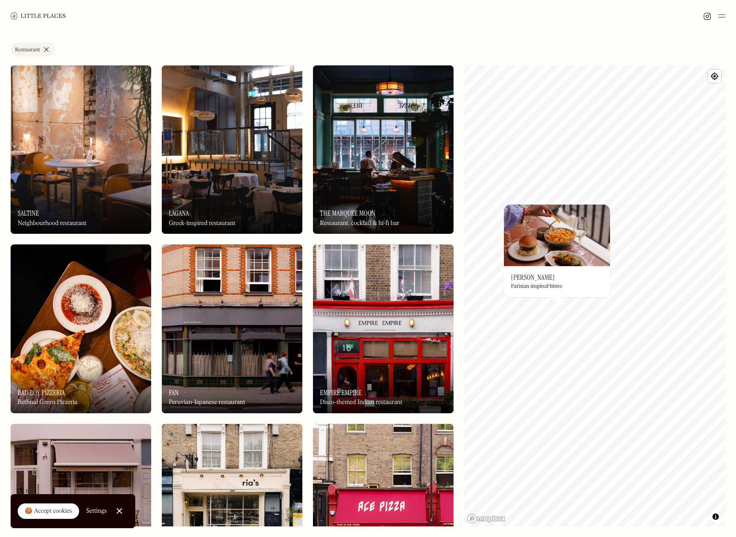 The height and width of the screenshot is (537, 736). Describe the element at coordinates (28, 213) in the screenshot. I see `h3: Saltine` at that location.